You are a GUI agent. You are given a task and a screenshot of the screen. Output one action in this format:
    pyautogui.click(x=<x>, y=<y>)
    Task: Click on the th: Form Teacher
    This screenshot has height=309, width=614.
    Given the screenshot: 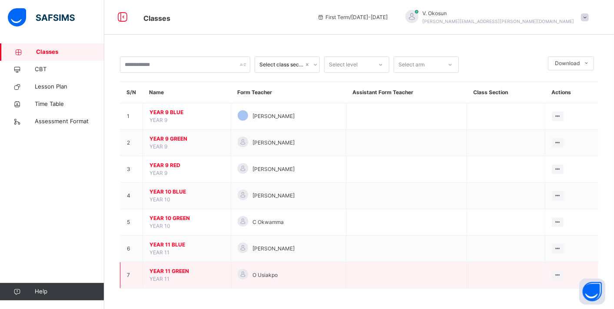 What is the action you would take?
    pyautogui.click(x=288, y=93)
    